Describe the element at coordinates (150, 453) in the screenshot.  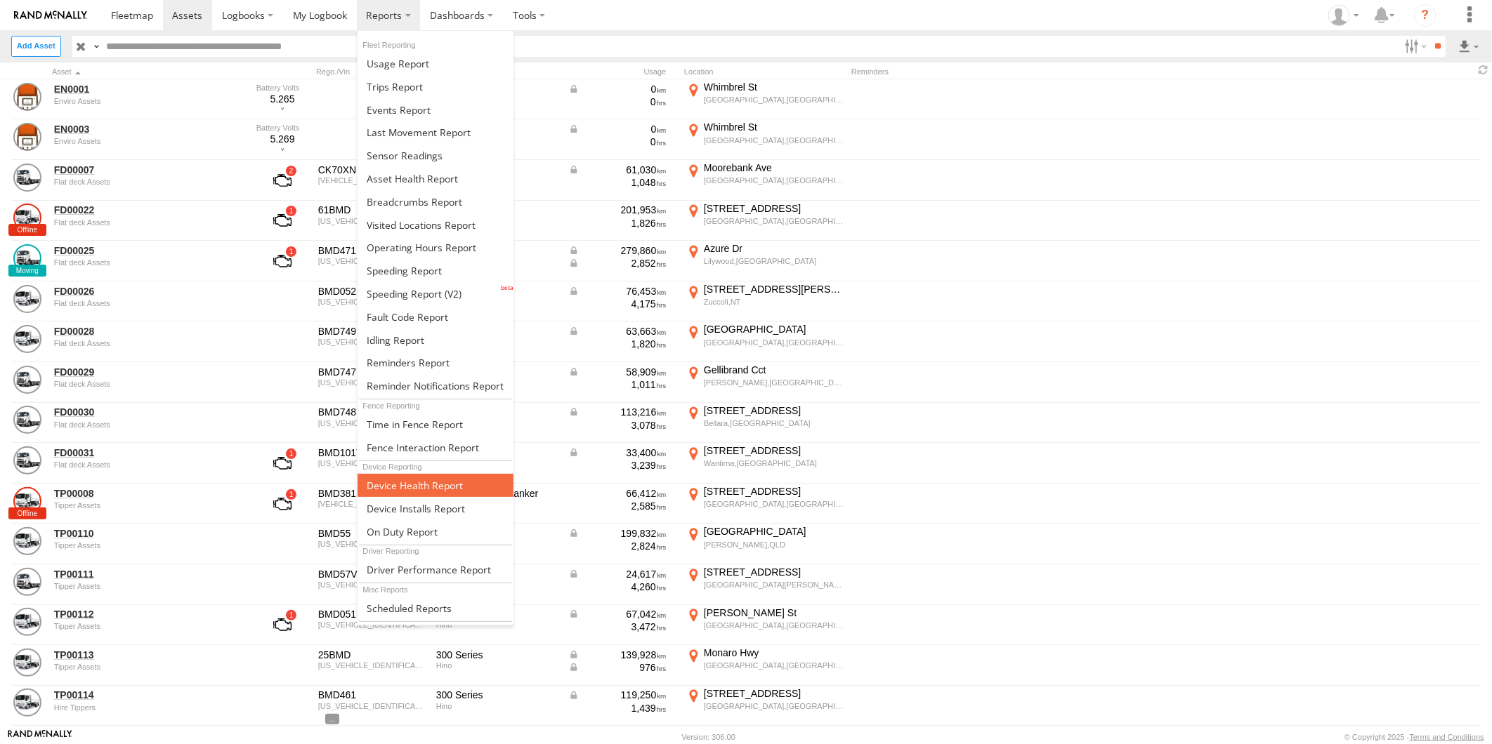
I see `a: FD00031` at that location.